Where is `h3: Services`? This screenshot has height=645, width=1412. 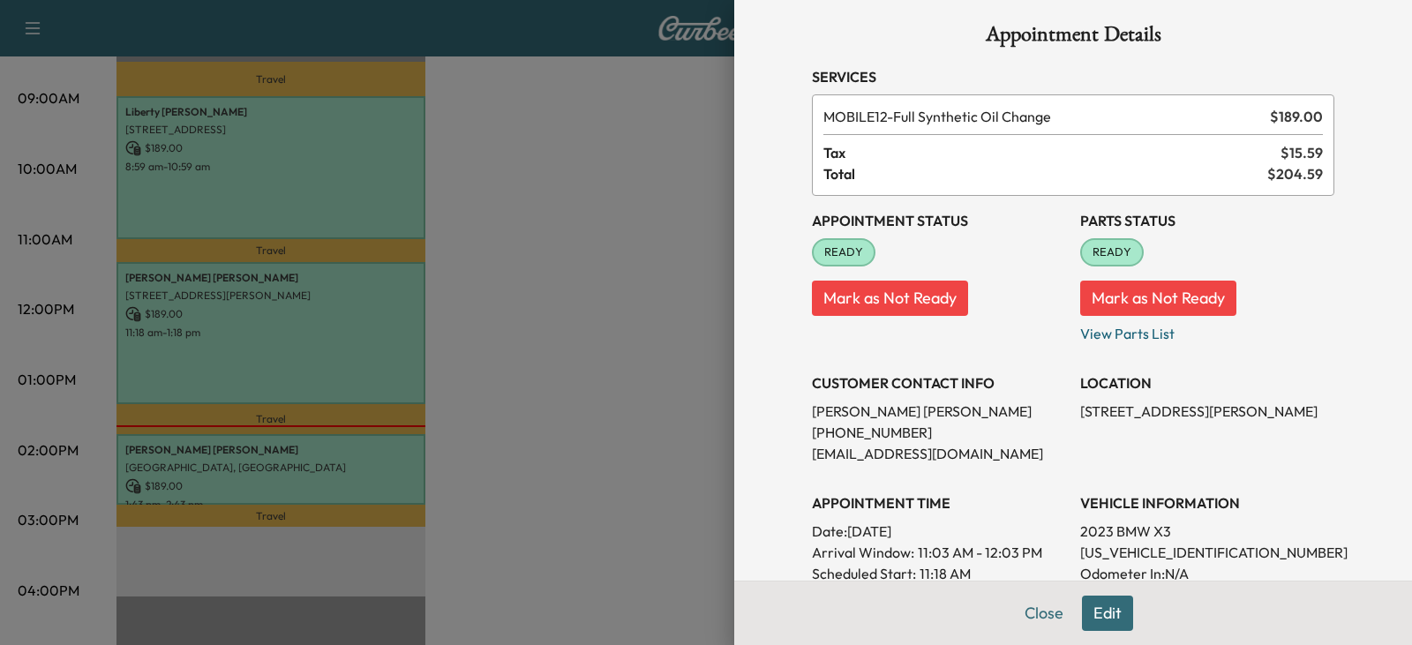
h3: Services is located at coordinates (1073, 77).